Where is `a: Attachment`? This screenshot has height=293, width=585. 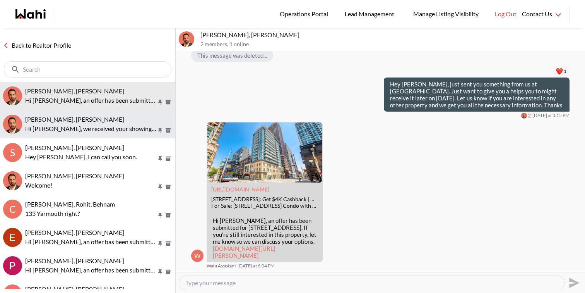 a: Attachment is located at coordinates (240, 189).